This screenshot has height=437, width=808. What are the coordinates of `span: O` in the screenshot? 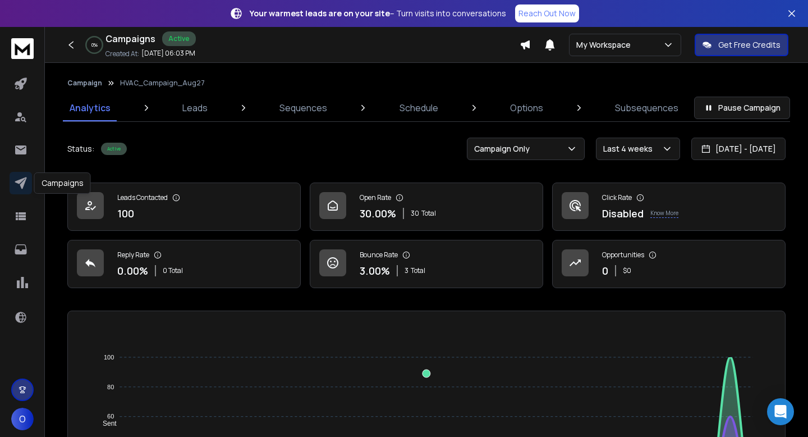 It's located at (22, 419).